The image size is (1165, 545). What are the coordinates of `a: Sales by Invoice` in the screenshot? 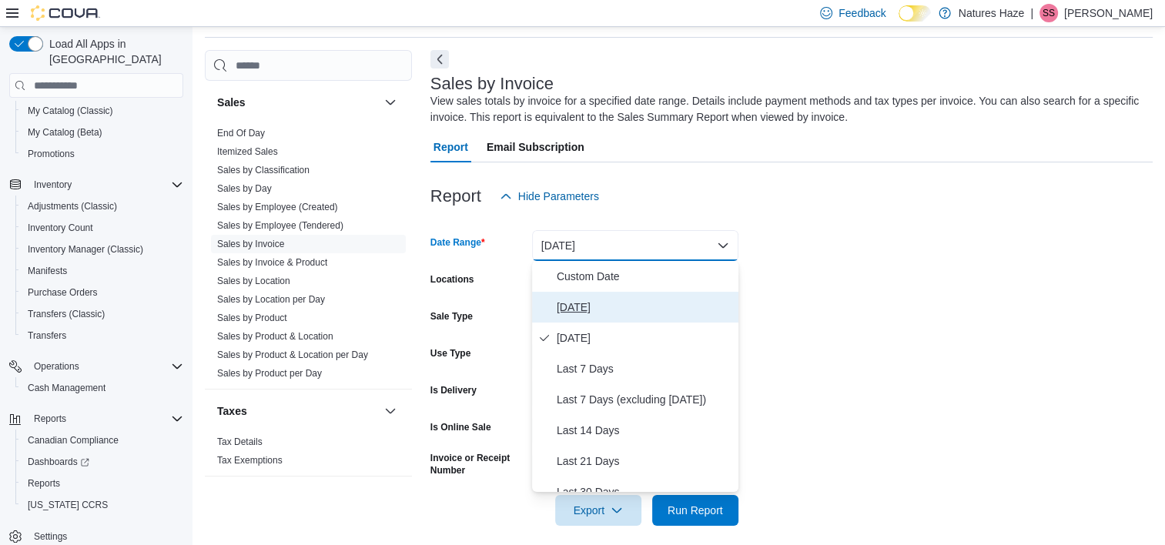 It's located at (250, 244).